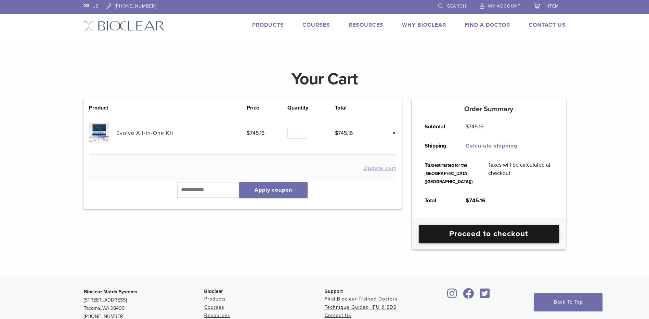 The width and height of the screenshot is (649, 319). What do you see at coordinates (111, 292) in the screenshot?
I see `strong: Bioclear Matrix Systems` at bounding box center [111, 292].